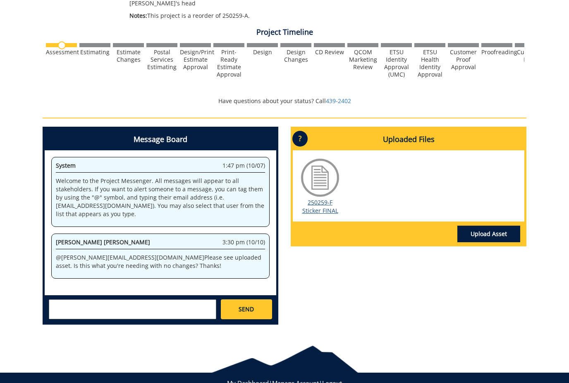 Image resolution: width=569 pixels, height=383 pixels. Describe the element at coordinates (320, 206) in the screenshot. I see `a: 250259-F Sticker FINAL` at that location.